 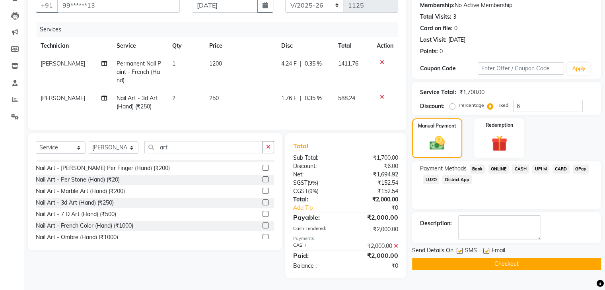 What do you see at coordinates (375, 175) in the screenshot?
I see `div: ₹1,694.92` at bounding box center [375, 175].